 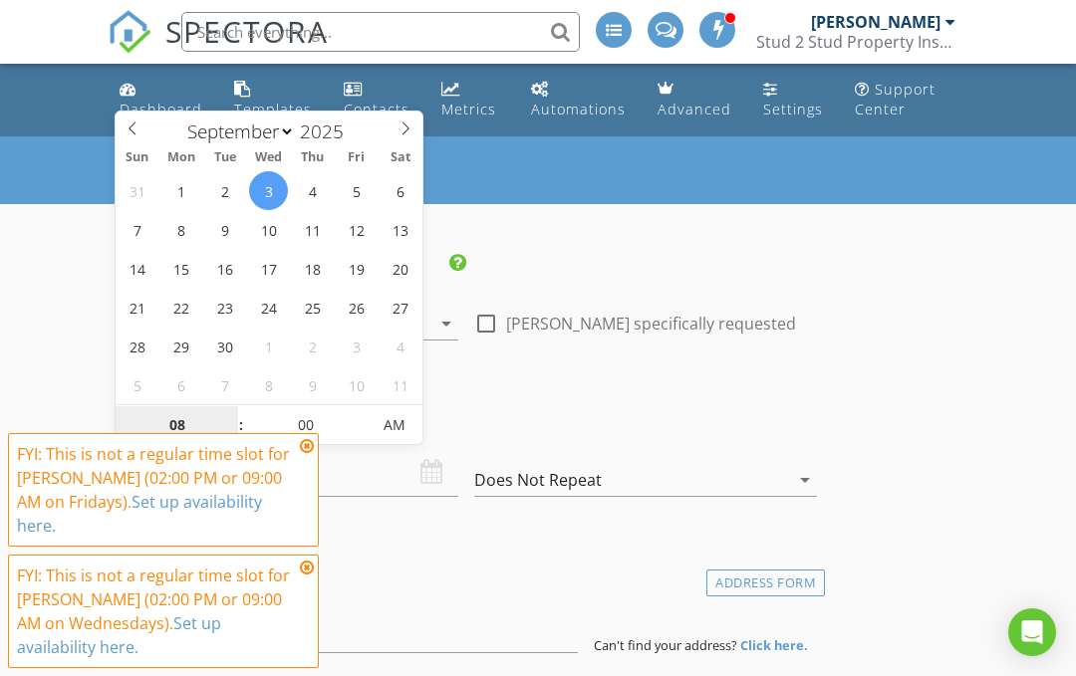 I want to click on span: October 10, 2025, so click(x=356, y=384).